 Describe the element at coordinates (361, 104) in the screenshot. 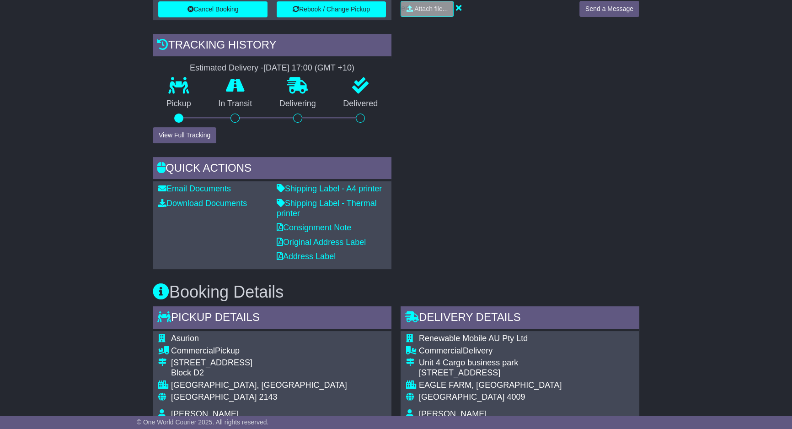

I see `p: Delivered` at that location.